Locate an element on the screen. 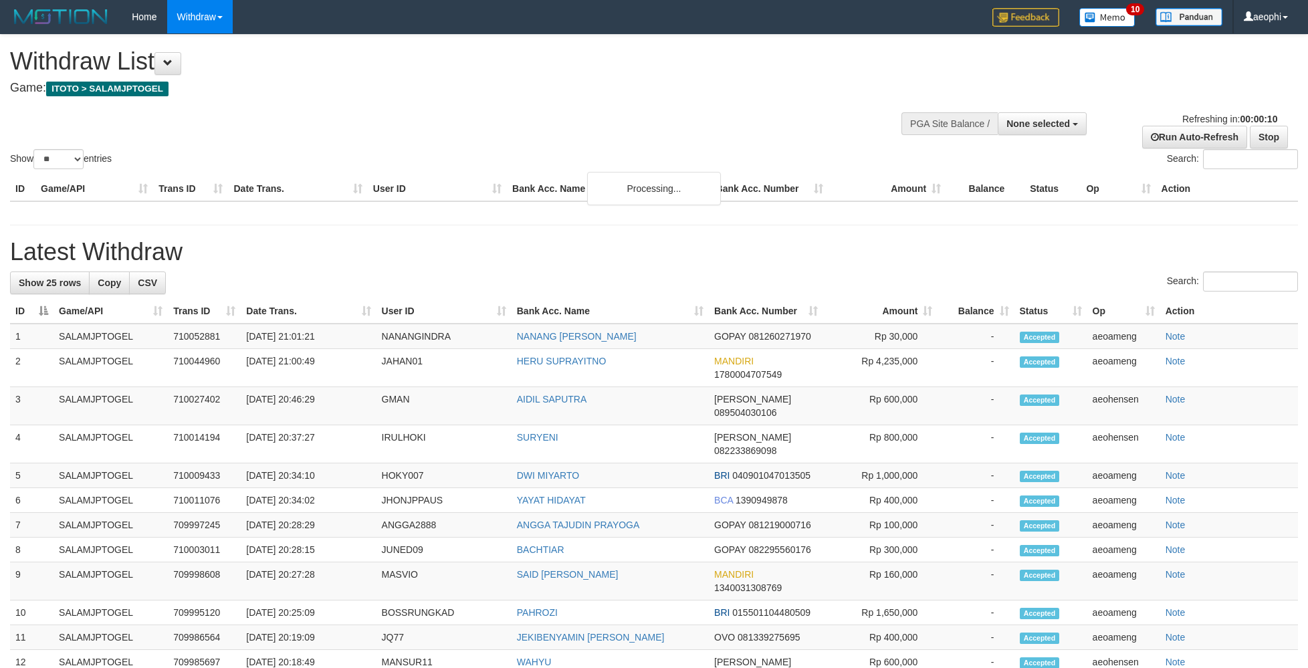 Image resolution: width=1308 pixels, height=668 pixels. a: CSV is located at coordinates (147, 283).